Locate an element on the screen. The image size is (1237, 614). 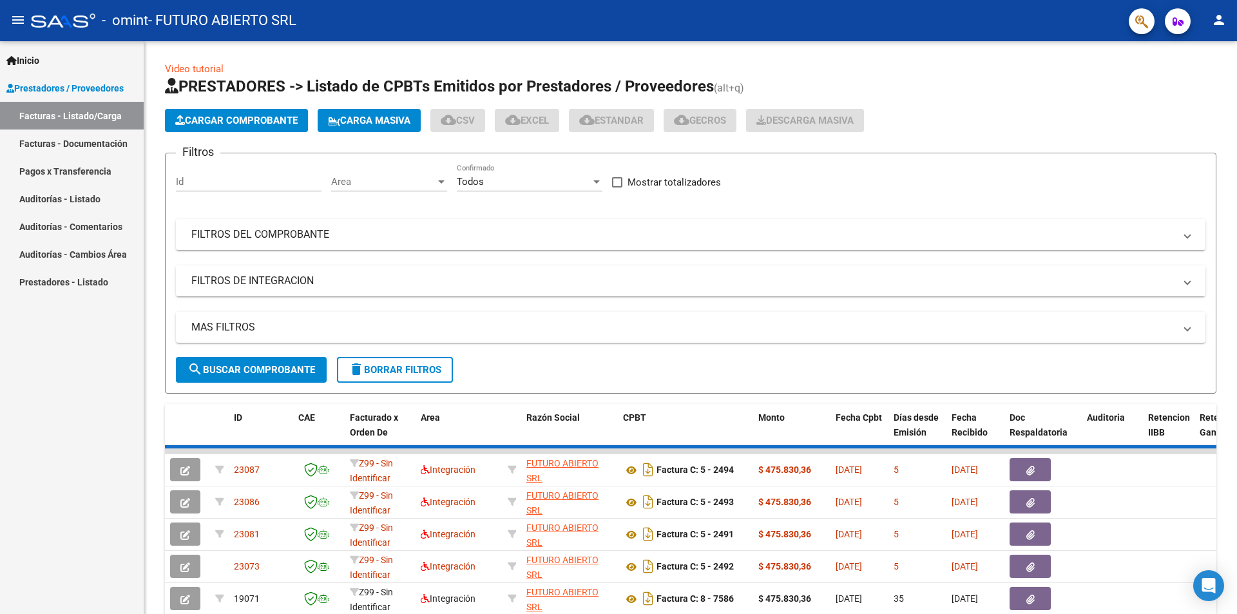
span: PRESTADORES -> Listado de CPBTs Emitidos por Prestadores / Proveedores is located at coordinates (439, 86).